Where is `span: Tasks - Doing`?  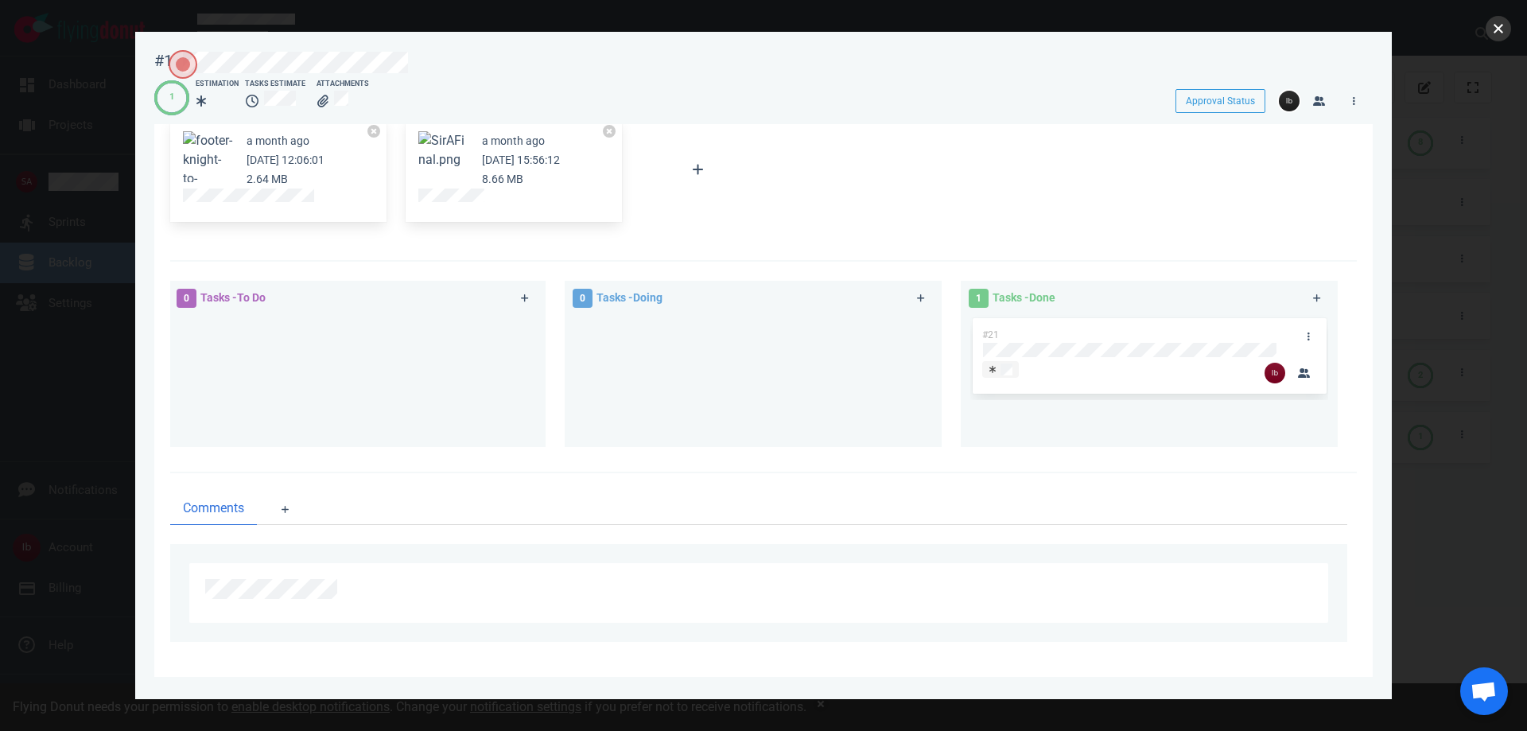
span: Tasks - Doing is located at coordinates (629, 297).